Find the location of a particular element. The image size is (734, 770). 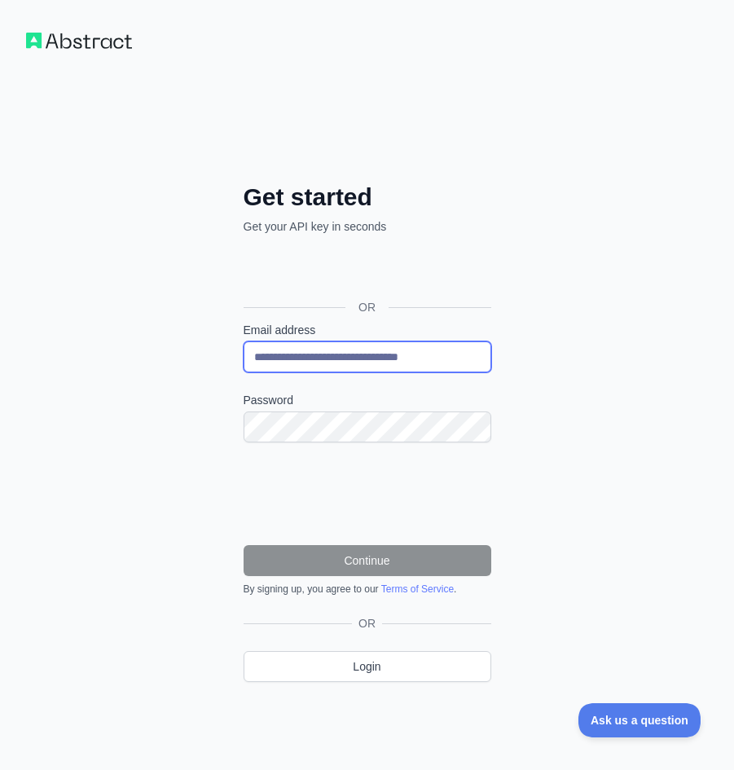

img: Workflow is located at coordinates (79, 41).